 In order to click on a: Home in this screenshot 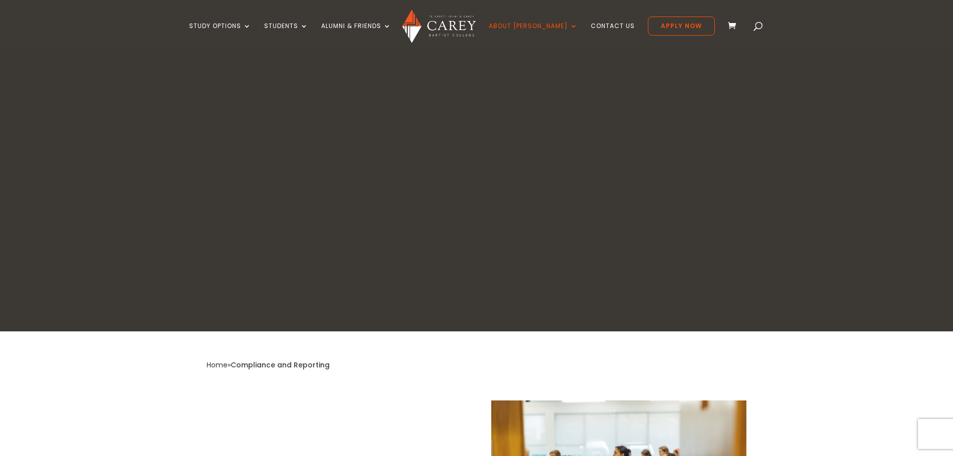, I will do `click(217, 365)`.